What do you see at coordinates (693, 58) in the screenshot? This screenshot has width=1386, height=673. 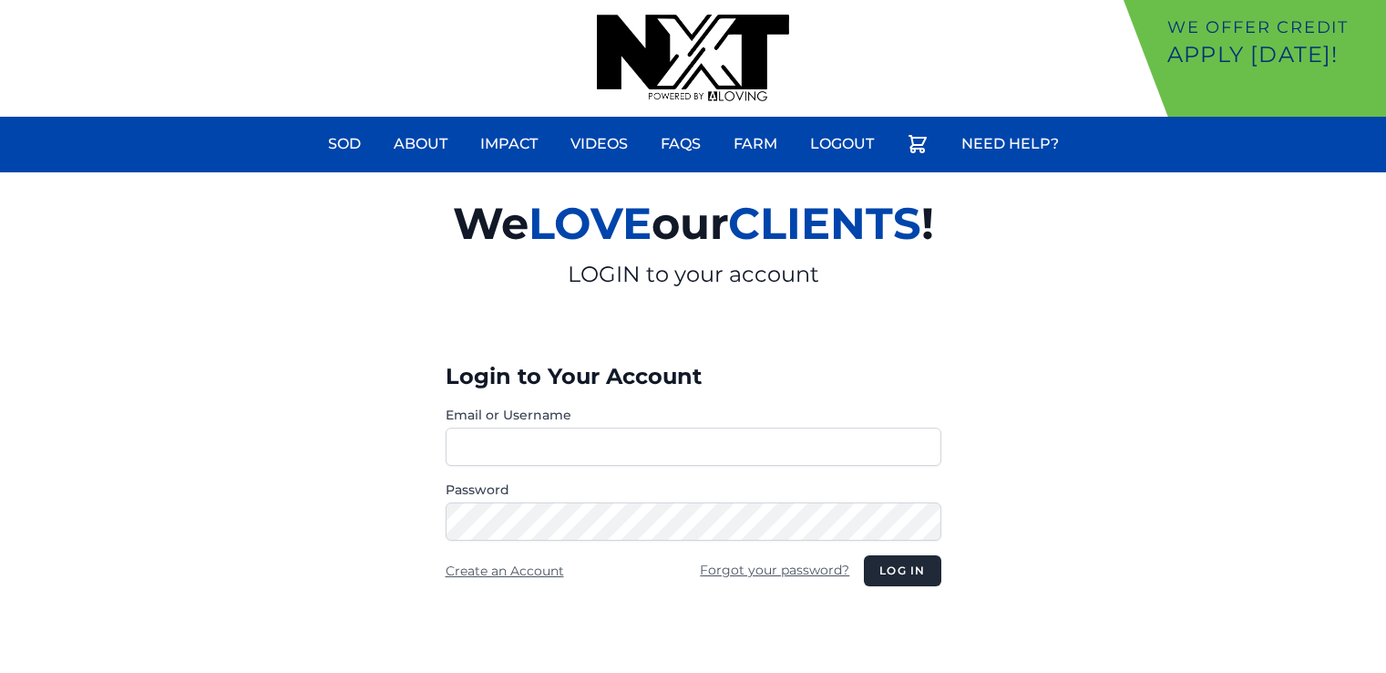 I see `img: nextdaysod.com Logo` at bounding box center [693, 58].